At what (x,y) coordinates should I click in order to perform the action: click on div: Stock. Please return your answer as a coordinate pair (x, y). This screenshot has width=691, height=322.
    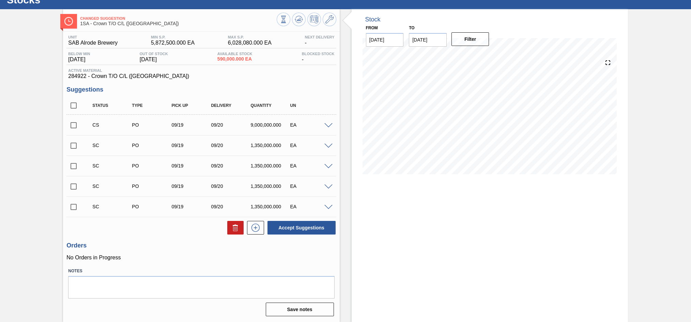
    Looking at the image, I should click on (373, 19).